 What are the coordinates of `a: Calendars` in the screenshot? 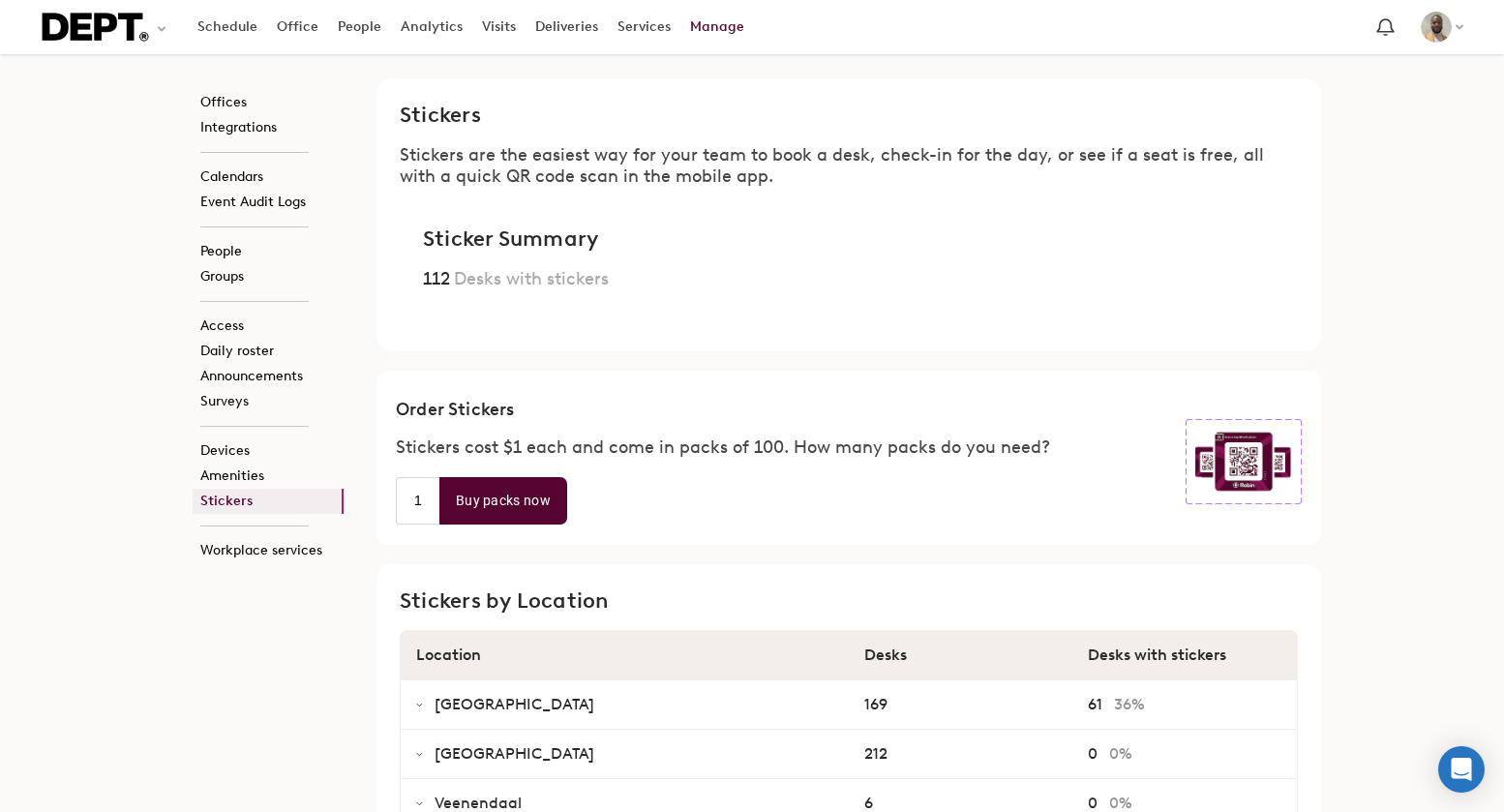 It's located at (268, 177).